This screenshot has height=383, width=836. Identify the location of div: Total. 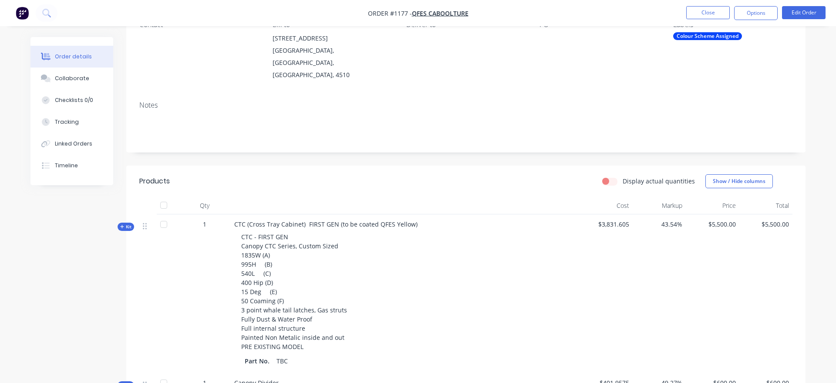
(766, 206).